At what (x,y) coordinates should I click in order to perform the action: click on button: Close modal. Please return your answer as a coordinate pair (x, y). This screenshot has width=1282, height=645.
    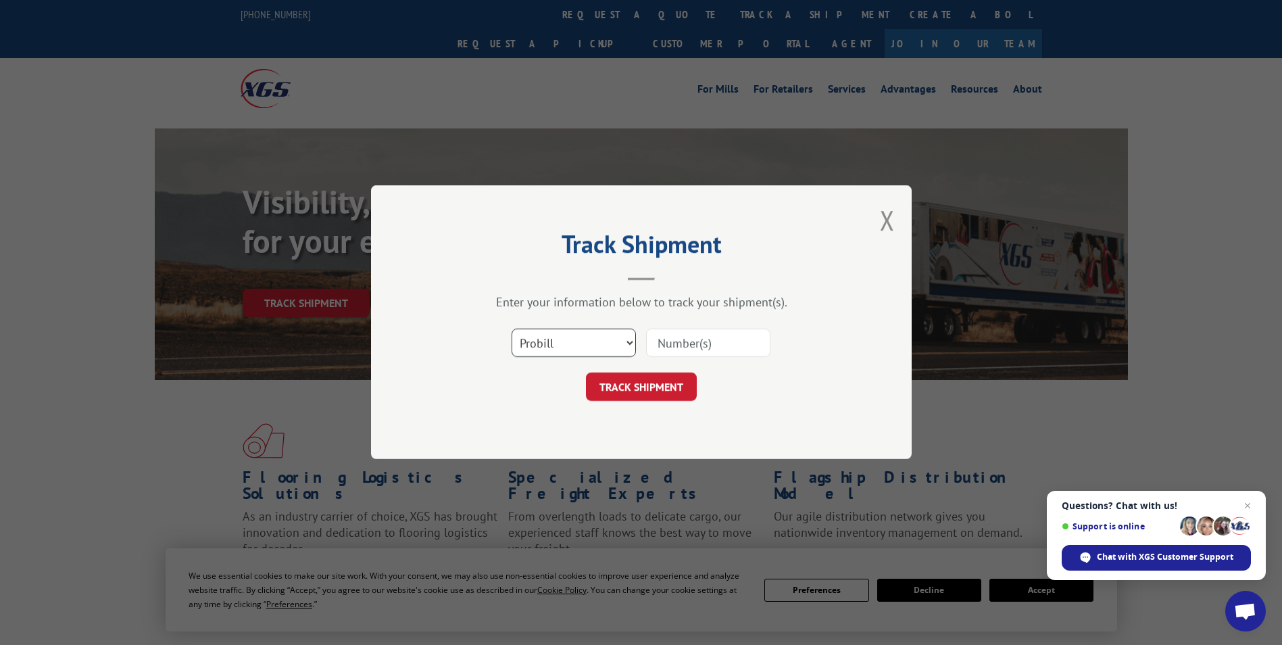
    Looking at the image, I should click on (887, 220).